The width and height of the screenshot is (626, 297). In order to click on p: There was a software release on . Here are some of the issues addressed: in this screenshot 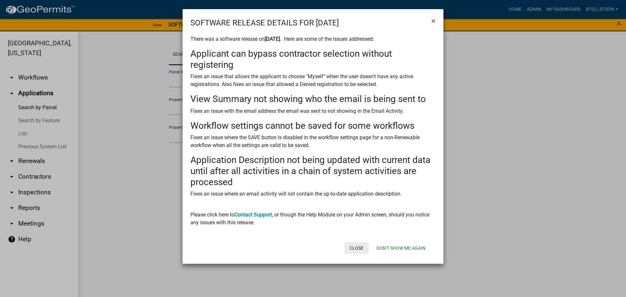, I will do `click(313, 39)`.